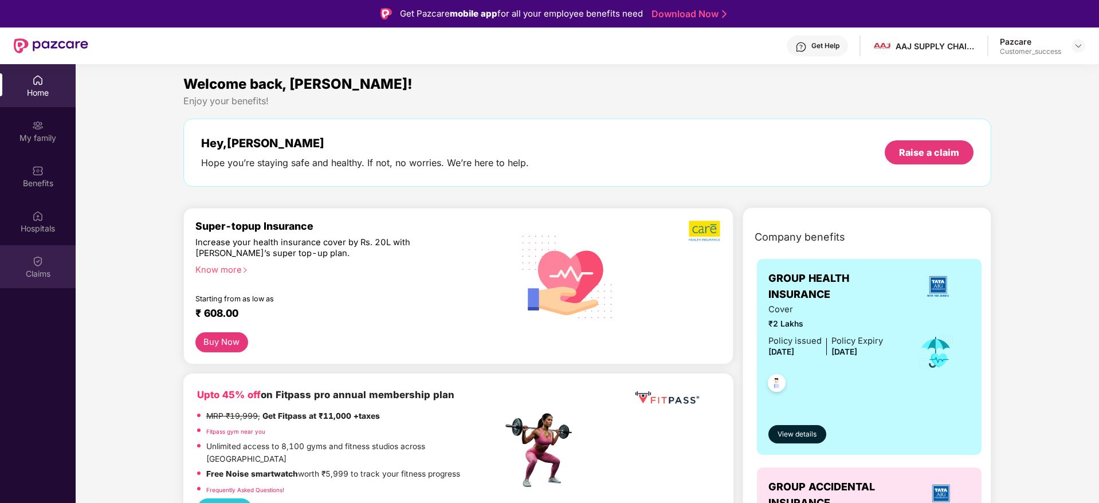  What do you see at coordinates (1078, 46) in the screenshot?
I see `img: svg+xml;base64,PHN2ZyBpZD0iRHJvcGRvd24tMzJ4MzIiIHhtbG5zPSJodHRwOi8vd3d3LnczLm9yZy8yMDAwL3N2ZyIgd2...` at bounding box center [1078, 46].